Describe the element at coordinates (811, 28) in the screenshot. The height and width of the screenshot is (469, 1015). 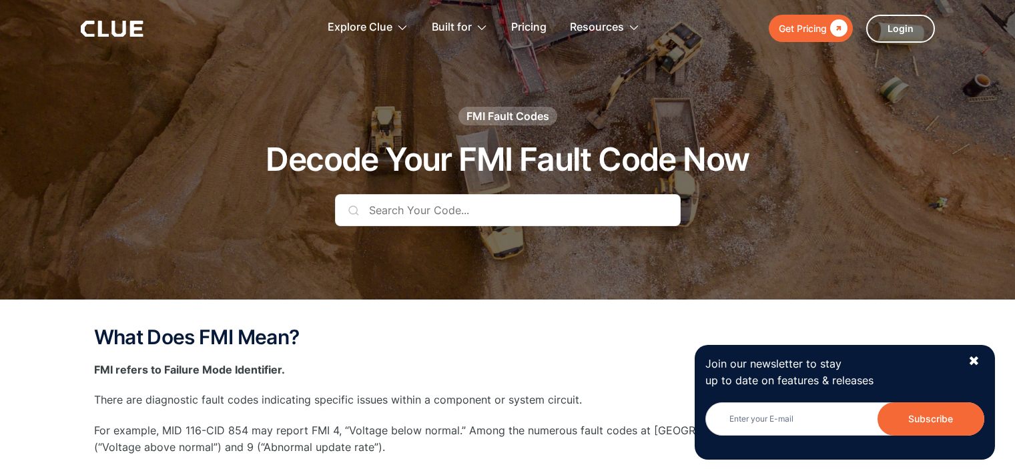
I see `a: Get Pricing` at that location.